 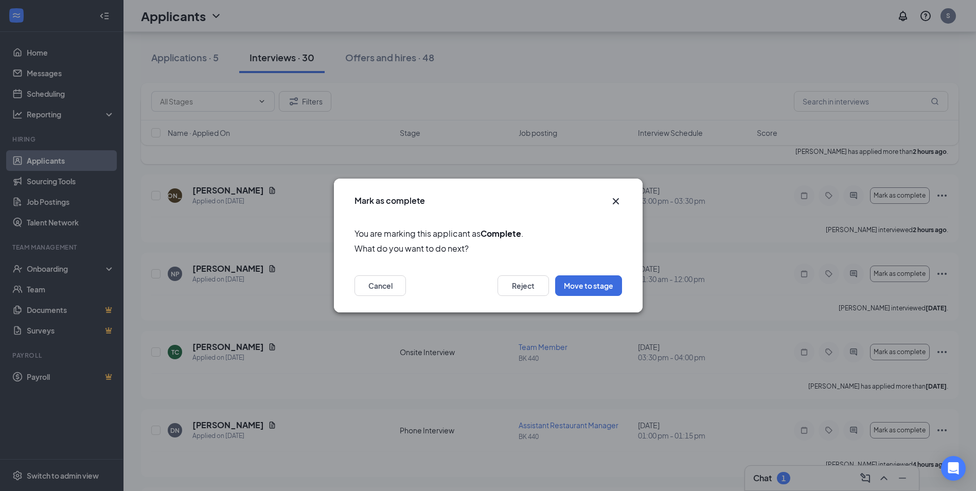 I want to click on span: You are marking this applicant as ., so click(x=488, y=233).